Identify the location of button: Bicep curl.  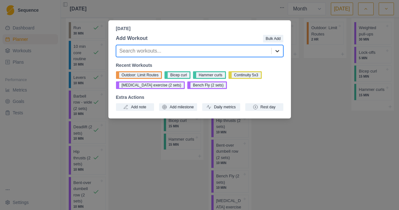
(178, 75).